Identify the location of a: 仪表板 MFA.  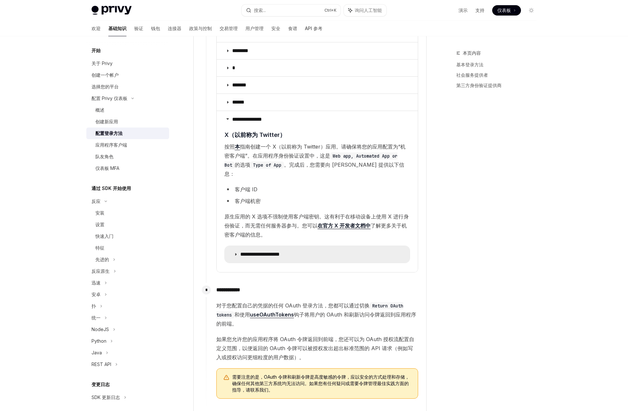
(128, 168).